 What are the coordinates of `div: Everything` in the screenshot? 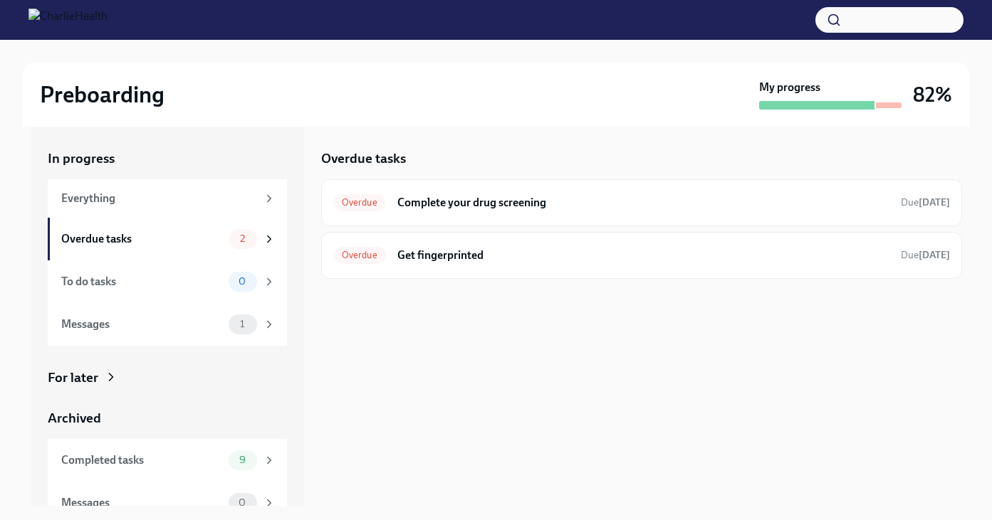 It's located at (159, 199).